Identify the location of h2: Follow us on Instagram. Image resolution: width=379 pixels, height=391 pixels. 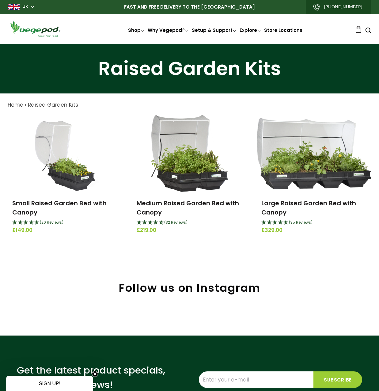
(189, 288).